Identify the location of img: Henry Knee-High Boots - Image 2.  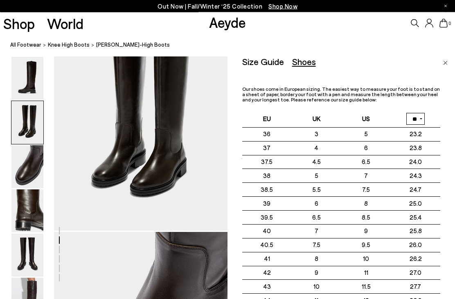
(27, 123).